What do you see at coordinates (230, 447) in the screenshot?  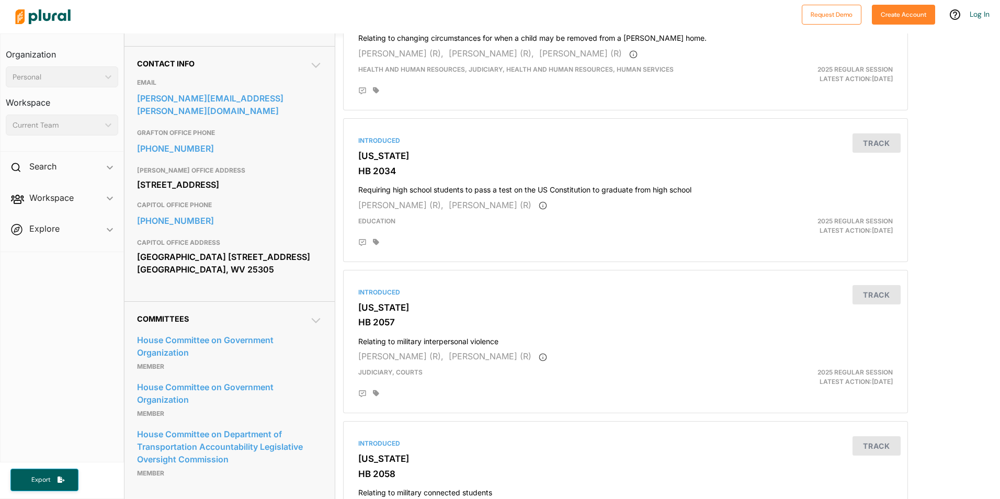 I see `a: House Committee on Department of Transportation Accountability Legislative Oversight Commission` at bounding box center [230, 447].